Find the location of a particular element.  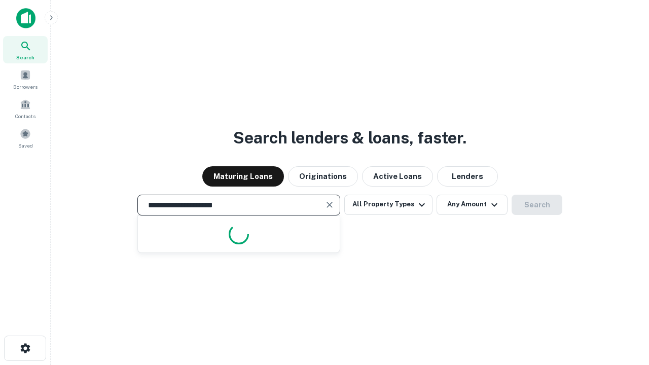

button: Active Loans is located at coordinates (398, 177).